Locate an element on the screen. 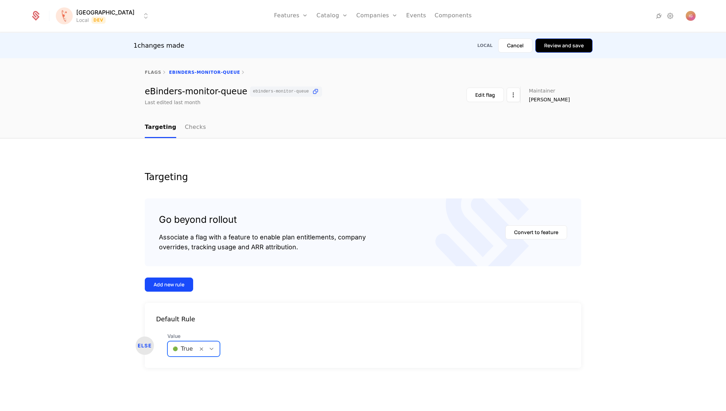  ul: Choose Sub Page is located at coordinates (175, 128).